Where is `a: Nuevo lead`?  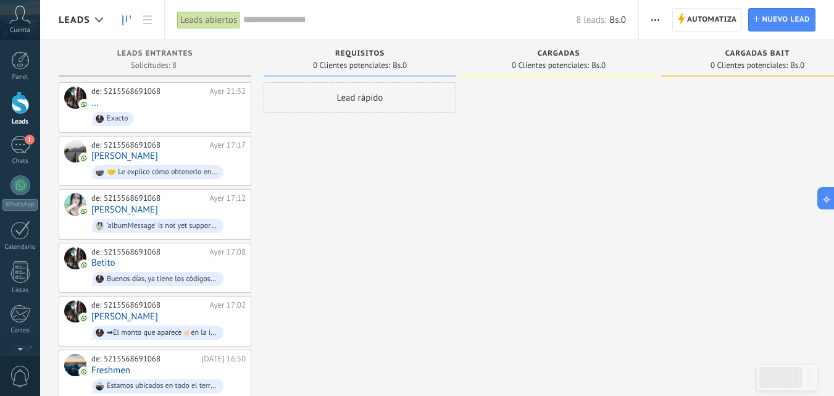 a: Nuevo lead is located at coordinates (781, 20).